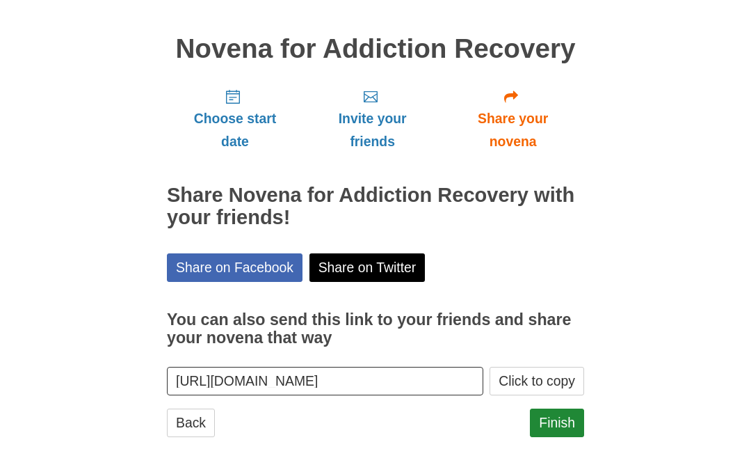  Describe the element at coordinates (235, 131) in the screenshot. I see `span: Choose start date` at that location.